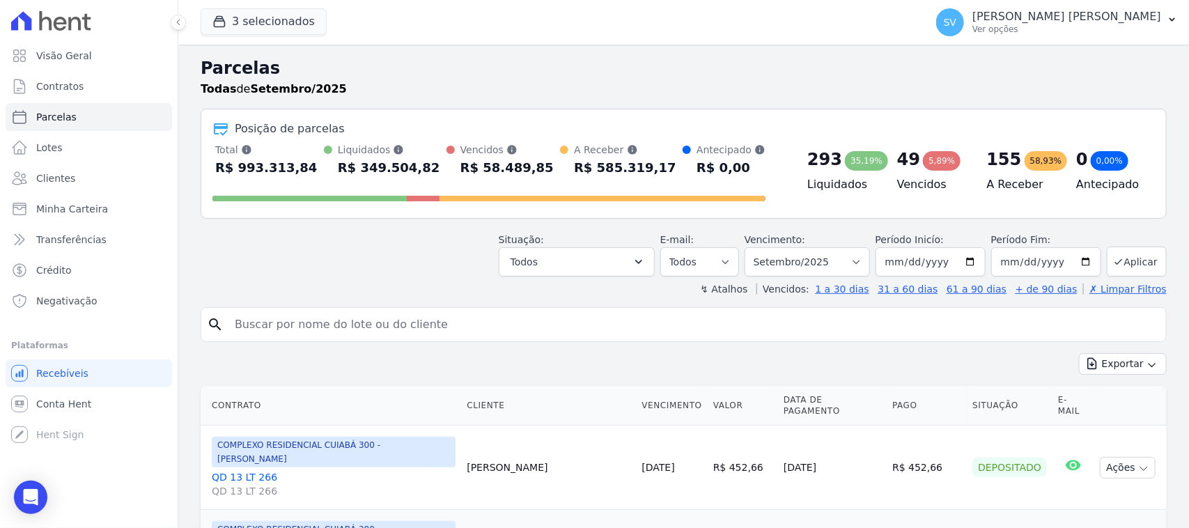 Image resolution: width=1189 pixels, height=528 pixels. Describe the element at coordinates (31, 497) in the screenshot. I see `div: Open Intercom Messenger` at that location.